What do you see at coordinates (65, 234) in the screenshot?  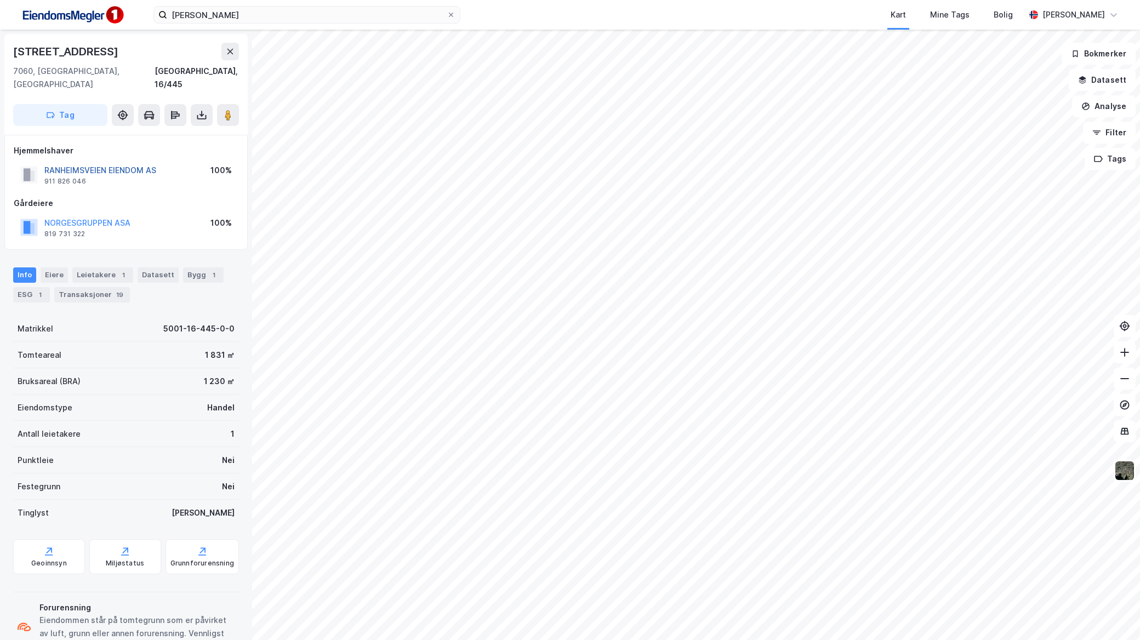 I see `div: 819 731 322` at bounding box center [65, 234].